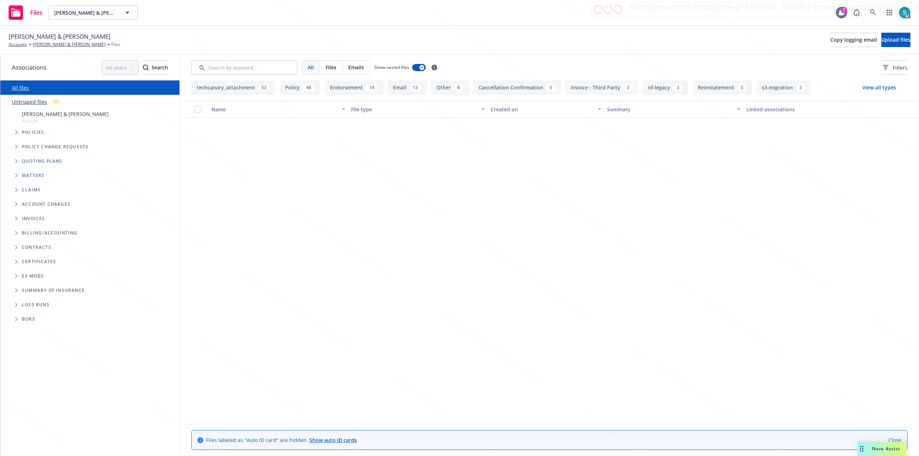  I want to click on svg: Search, so click(146, 67).